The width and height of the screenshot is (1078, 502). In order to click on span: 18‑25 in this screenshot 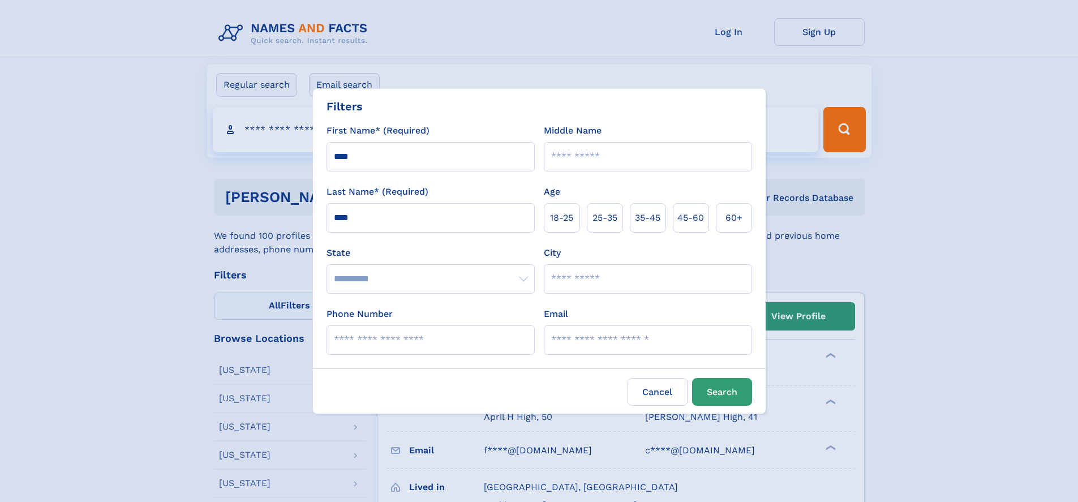, I will do `click(561, 218)`.